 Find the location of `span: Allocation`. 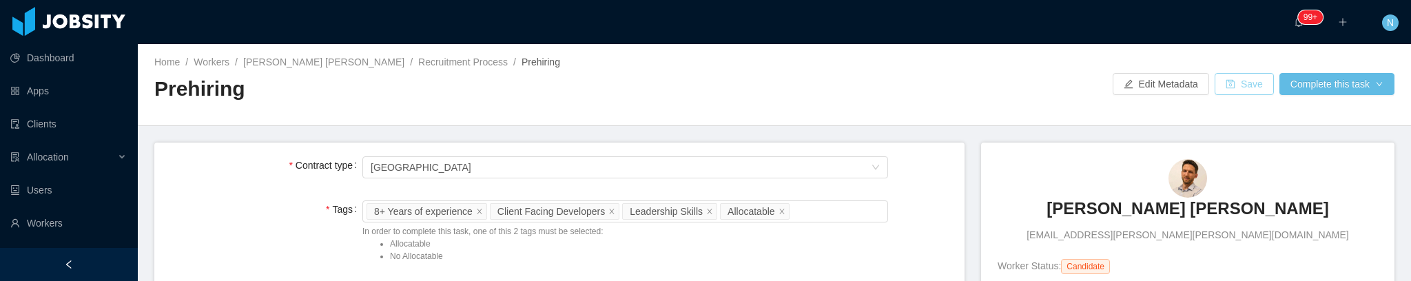

span: Allocation is located at coordinates (48, 157).